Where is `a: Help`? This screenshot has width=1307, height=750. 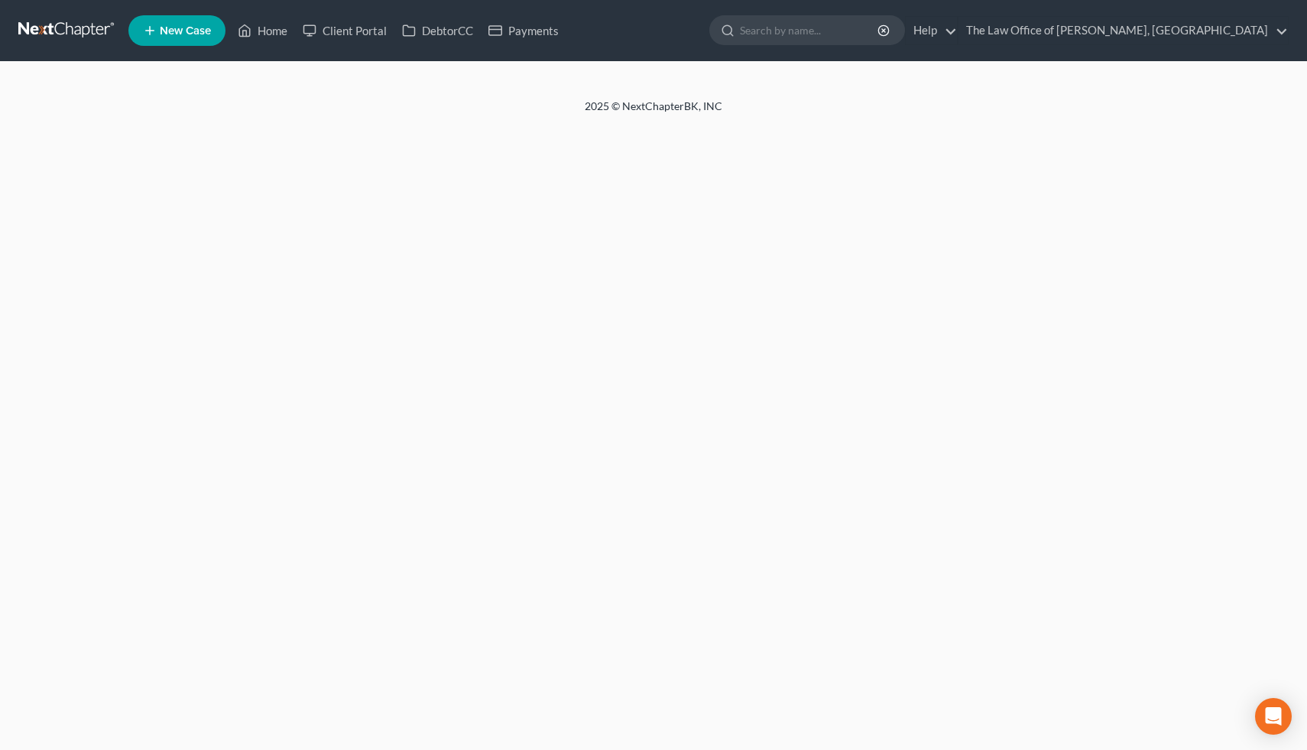 a: Help is located at coordinates (931, 31).